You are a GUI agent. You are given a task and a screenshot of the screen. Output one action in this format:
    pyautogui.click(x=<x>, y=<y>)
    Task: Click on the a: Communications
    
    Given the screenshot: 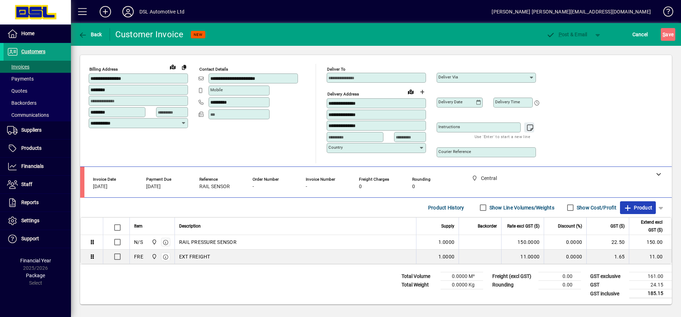 What is the action you would take?
    pyautogui.click(x=37, y=115)
    